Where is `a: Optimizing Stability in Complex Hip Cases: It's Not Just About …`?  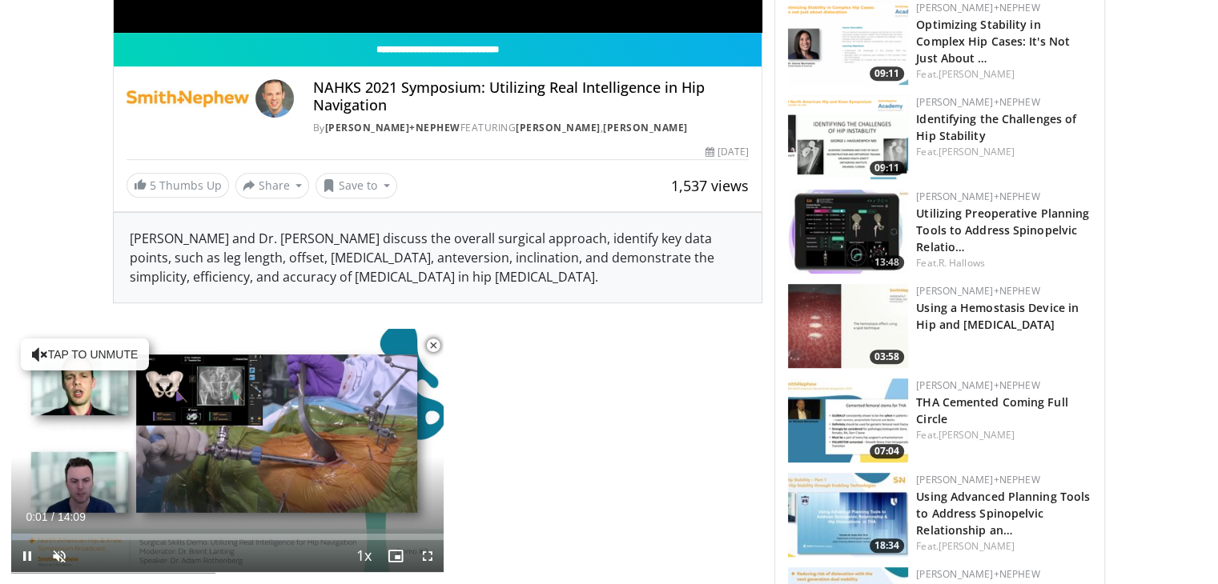
a: Optimizing Stability in Complex Hip Cases: It's Not Just About … is located at coordinates (993, 41).